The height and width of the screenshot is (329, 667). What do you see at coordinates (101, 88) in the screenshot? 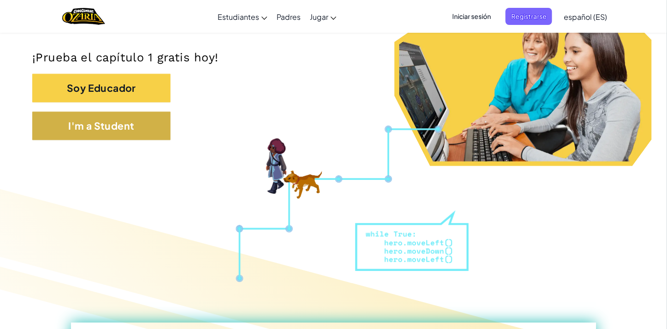
I see `button: Soy Educador` at bounding box center [101, 88].